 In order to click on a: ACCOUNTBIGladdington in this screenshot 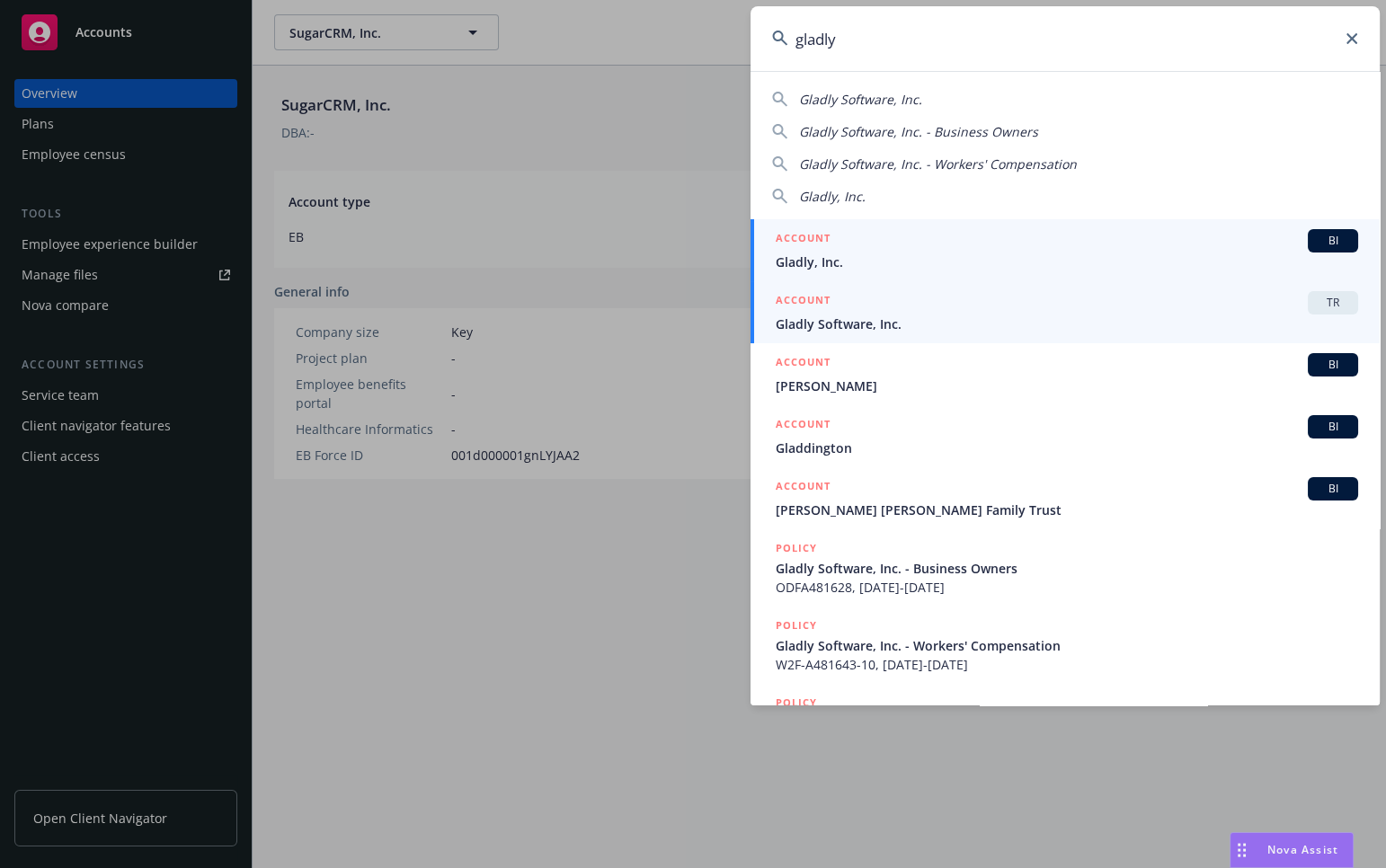, I will do `click(1066, 436)`.